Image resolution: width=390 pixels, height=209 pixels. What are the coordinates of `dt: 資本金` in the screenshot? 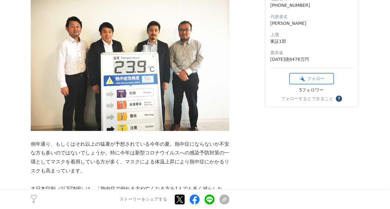 It's located at (312, 53).